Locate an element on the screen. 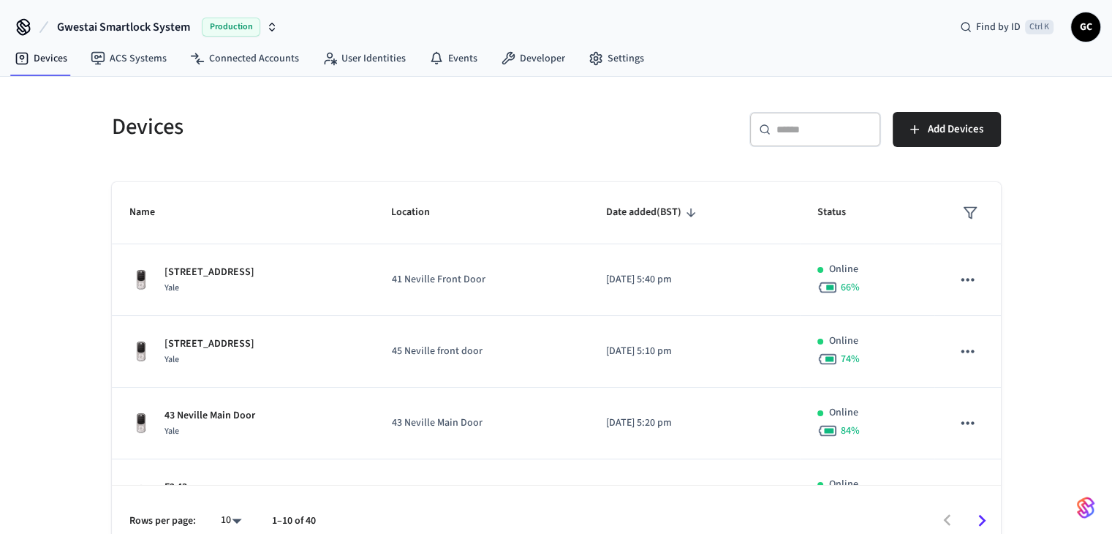 The width and height of the screenshot is (1112, 534). a: User Identities is located at coordinates (364, 58).